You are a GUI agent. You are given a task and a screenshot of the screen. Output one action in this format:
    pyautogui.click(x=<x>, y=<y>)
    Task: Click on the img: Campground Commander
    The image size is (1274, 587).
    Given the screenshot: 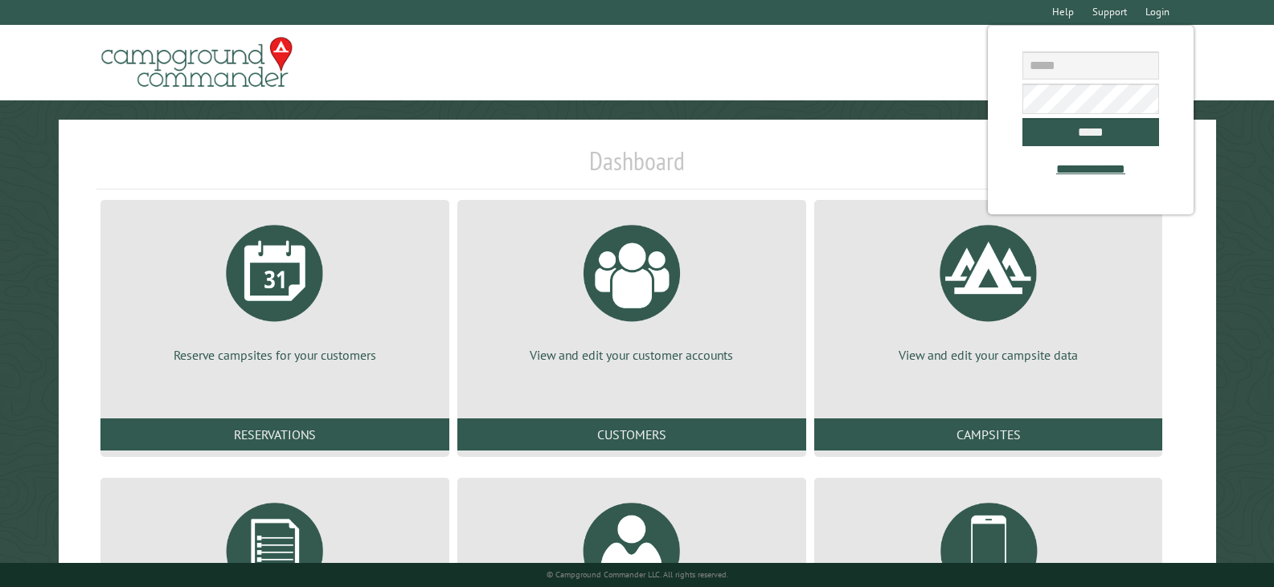 What is the action you would take?
    pyautogui.click(x=197, y=63)
    